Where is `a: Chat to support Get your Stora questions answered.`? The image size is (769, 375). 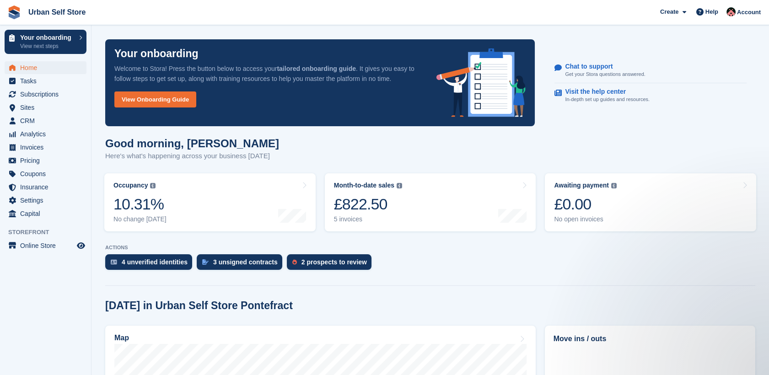 a: Chat to support Get your Stora questions answered. is located at coordinates (651, 70).